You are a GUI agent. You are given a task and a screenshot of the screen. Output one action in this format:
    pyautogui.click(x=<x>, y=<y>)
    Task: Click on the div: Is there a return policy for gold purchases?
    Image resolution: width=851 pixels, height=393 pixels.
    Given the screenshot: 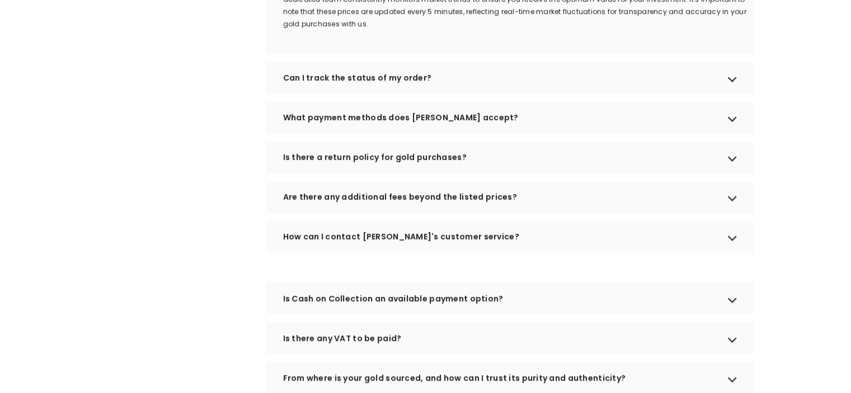 What is the action you would take?
    pyautogui.click(x=510, y=157)
    